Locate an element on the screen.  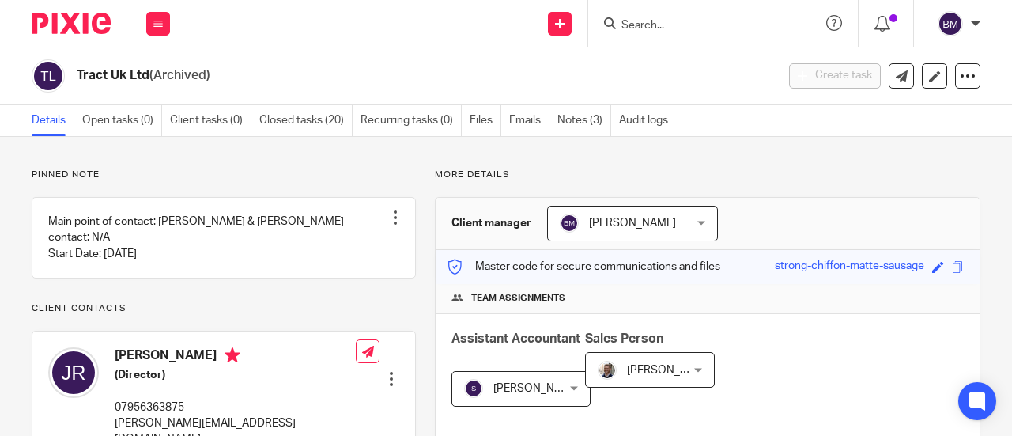
span: Sales Person is located at coordinates (624, 338).